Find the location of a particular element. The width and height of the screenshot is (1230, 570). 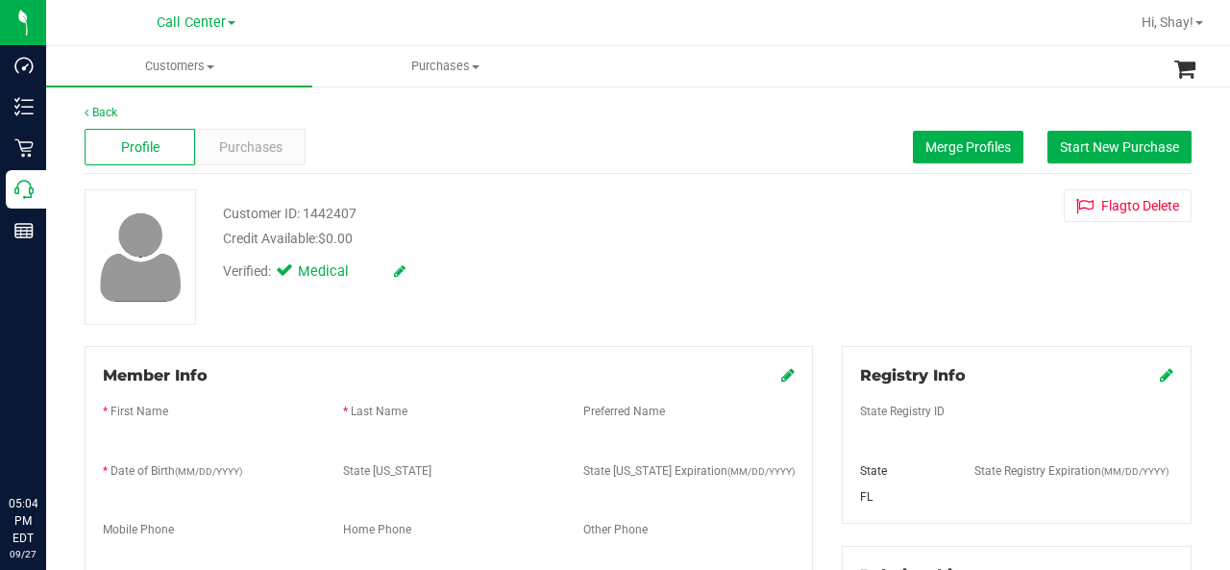

div: State is located at coordinates (902, 471).